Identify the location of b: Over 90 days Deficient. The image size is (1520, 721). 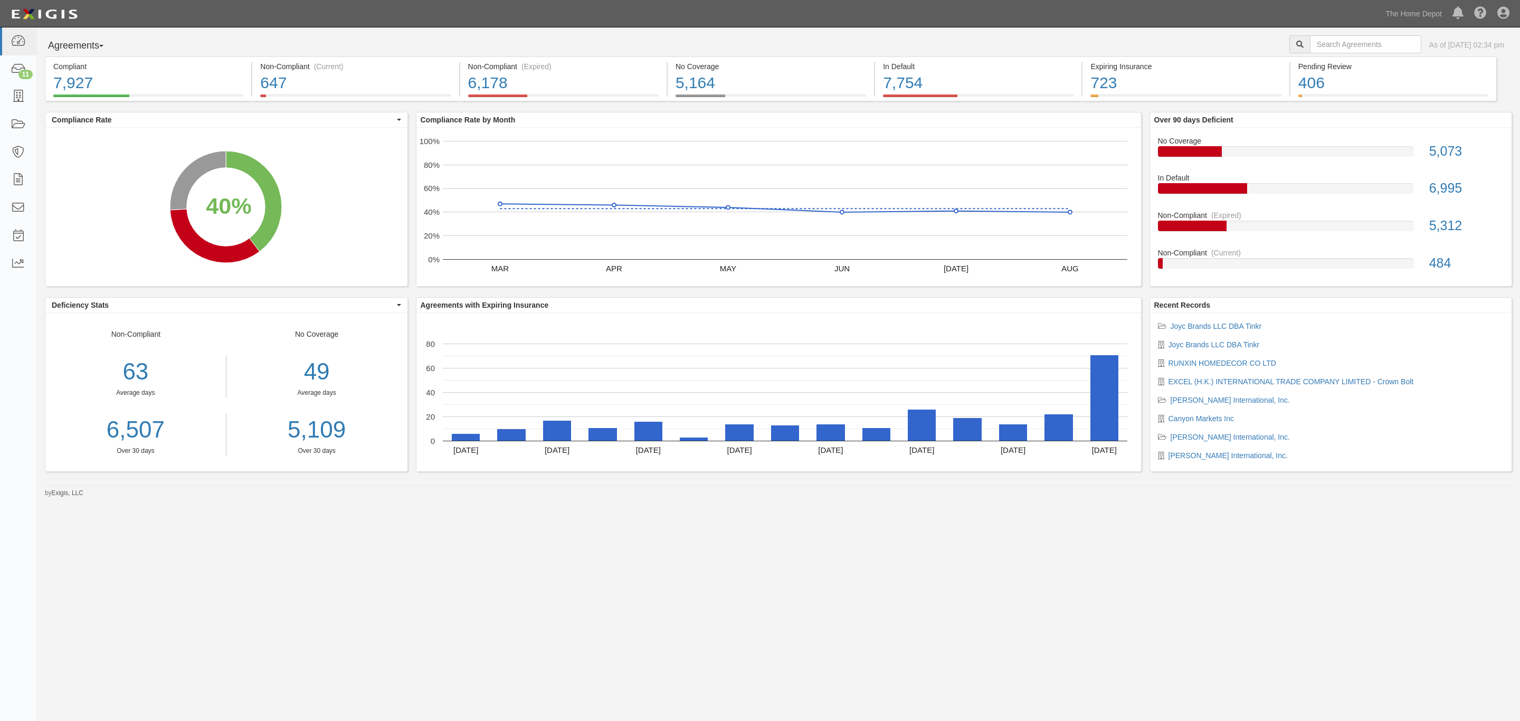
(1194, 120).